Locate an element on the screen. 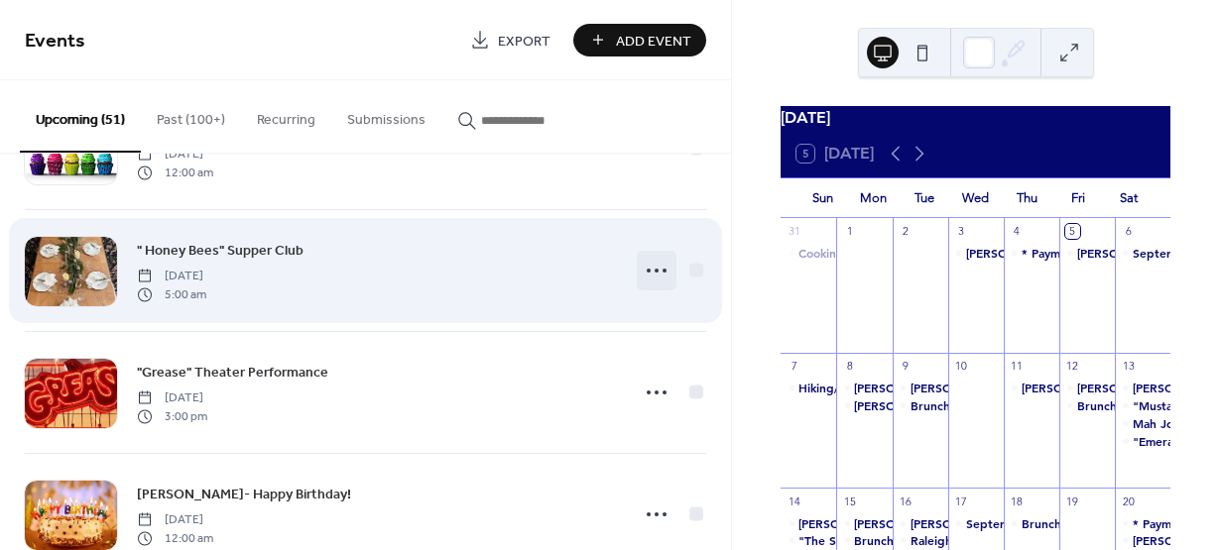  div: 13 is located at coordinates (1128, 366).